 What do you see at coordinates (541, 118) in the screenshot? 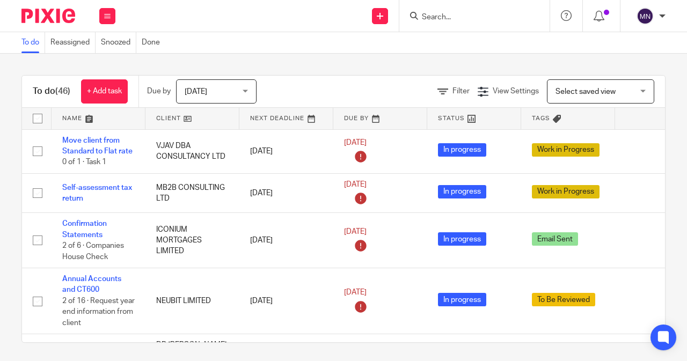
I see `span: Tags` at bounding box center [541, 118].